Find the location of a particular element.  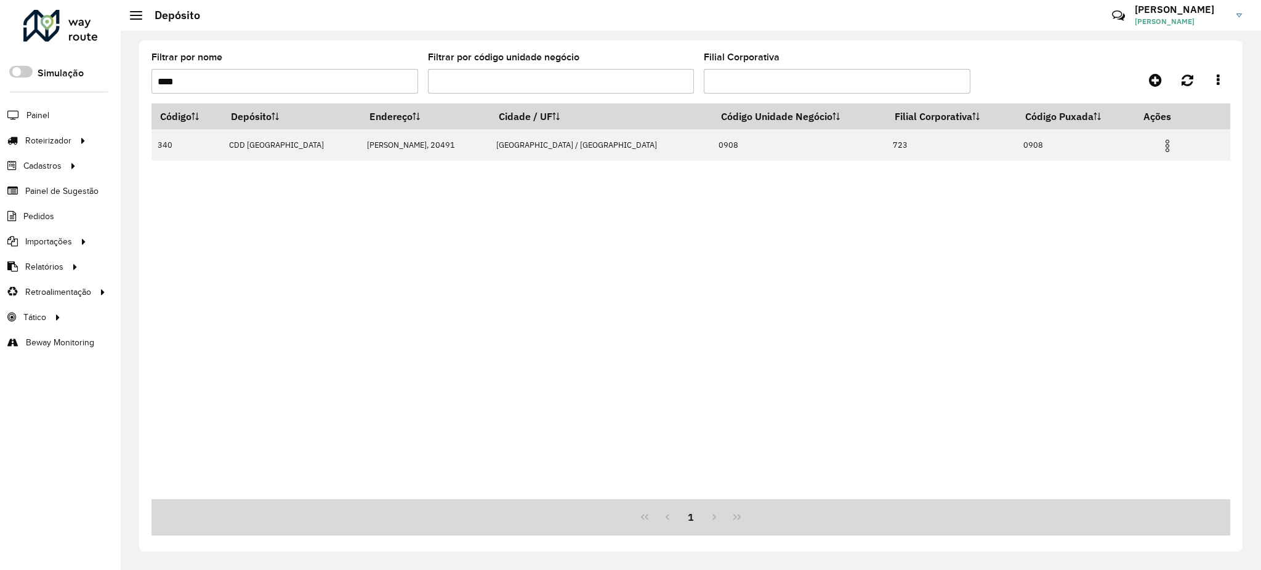

th: Código is located at coordinates (187, 116).